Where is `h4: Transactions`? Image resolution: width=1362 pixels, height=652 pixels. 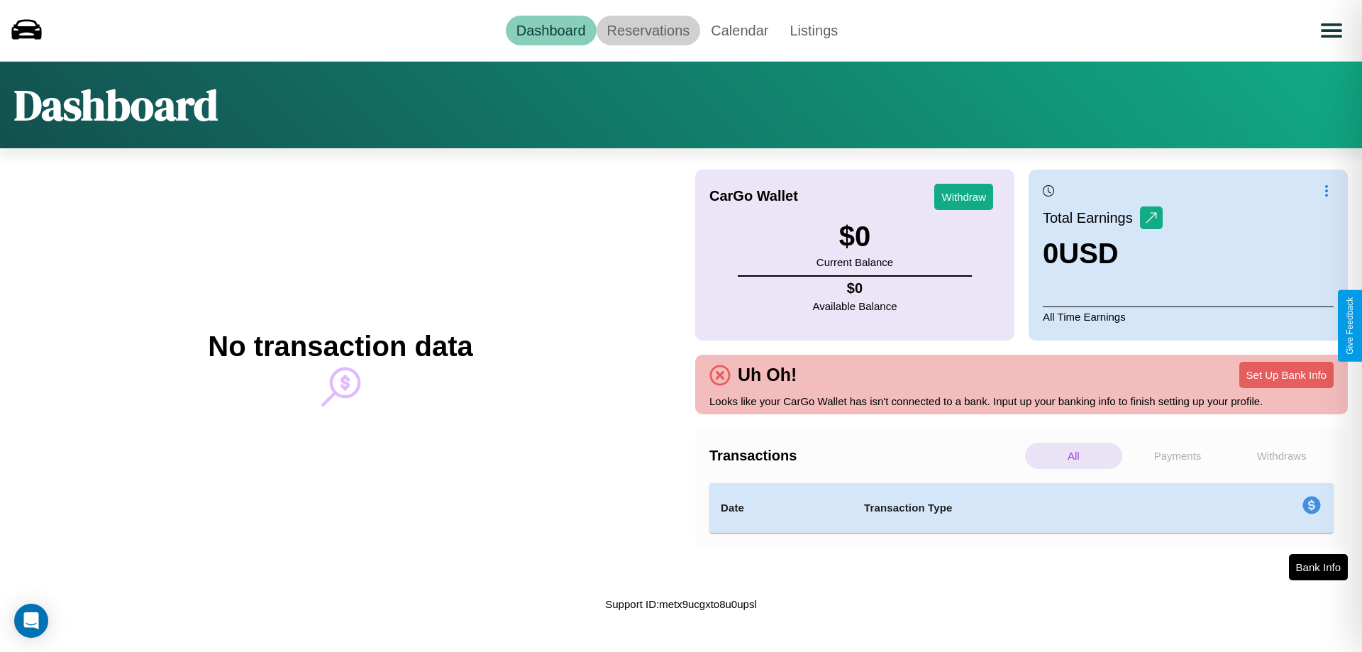
h4: Transactions is located at coordinates (865, 455).